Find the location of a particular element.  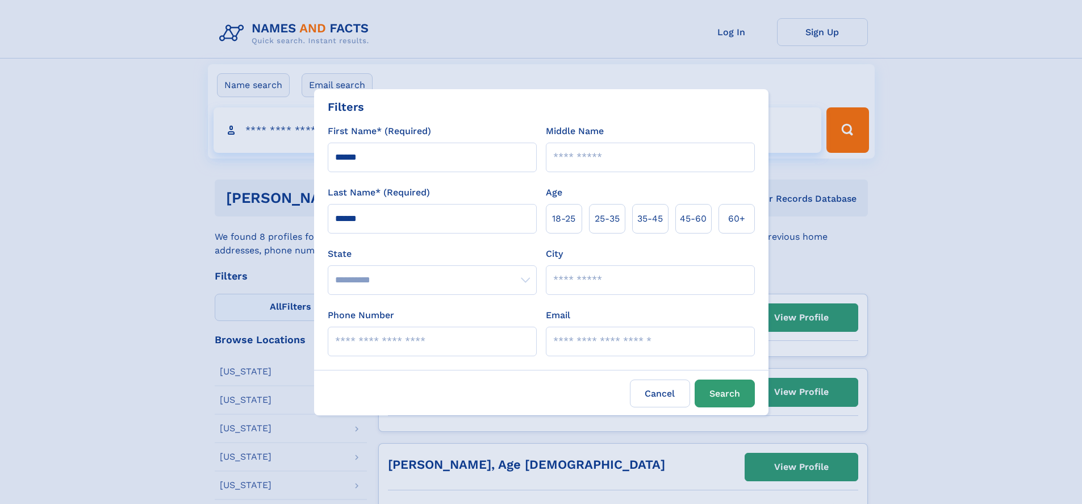

label: Age is located at coordinates (554, 193).